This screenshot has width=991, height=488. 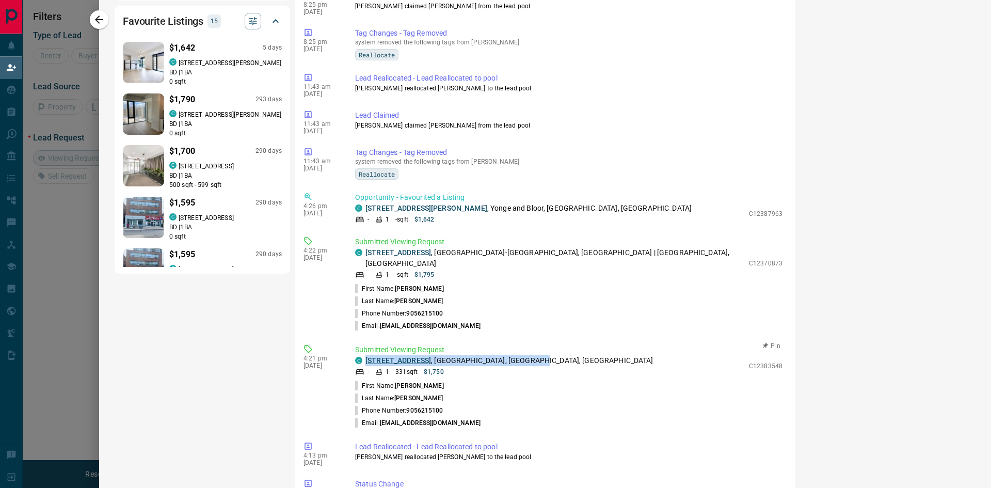 I want to click on p: 15, so click(x=214, y=21).